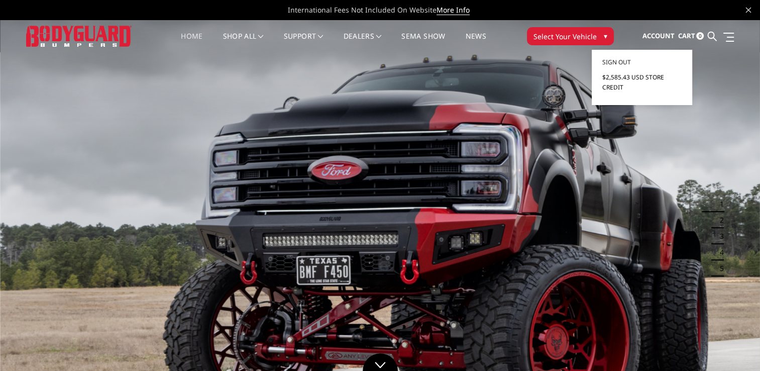 This screenshot has width=760, height=371. Describe the element at coordinates (570, 36) in the screenshot. I see `button: Select Your Vehicle` at that location.